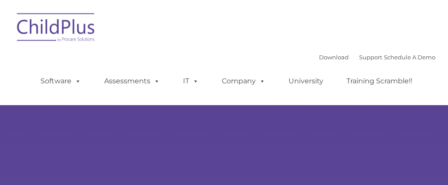 The width and height of the screenshot is (448, 185). Describe the element at coordinates (191, 81) in the screenshot. I see `a: IT` at that location.